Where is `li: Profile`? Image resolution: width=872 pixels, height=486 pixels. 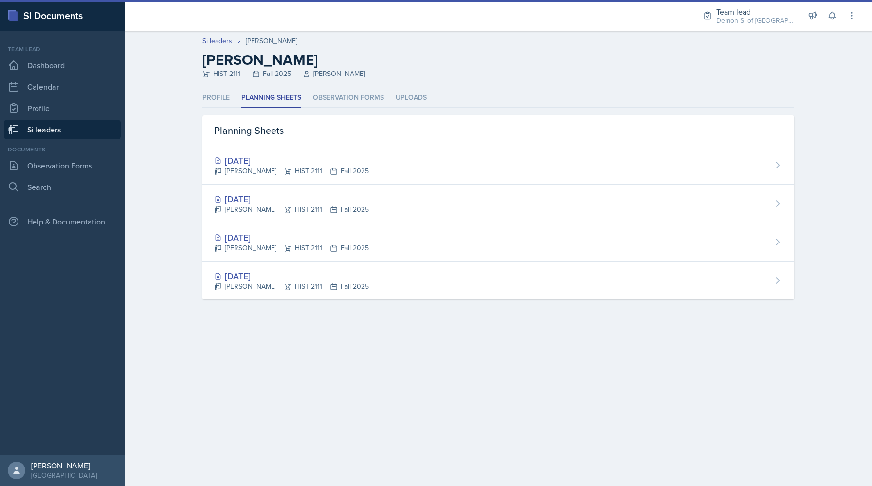 li: Profile is located at coordinates (216, 98).